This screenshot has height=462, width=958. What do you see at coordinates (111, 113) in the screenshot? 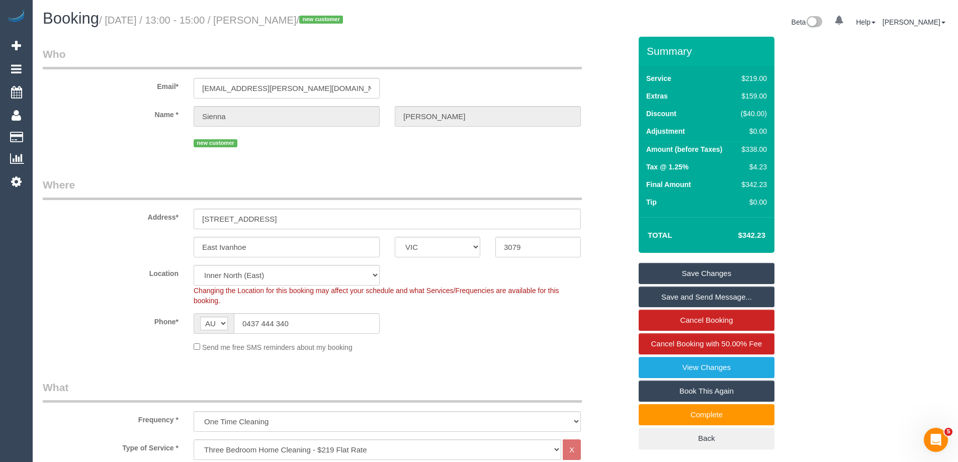
I see `label: Name *` at bounding box center [111, 113].